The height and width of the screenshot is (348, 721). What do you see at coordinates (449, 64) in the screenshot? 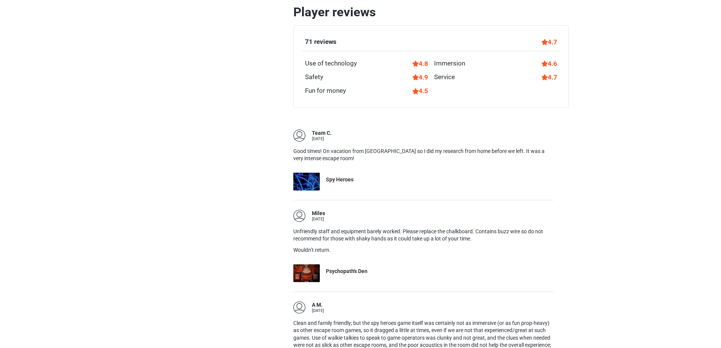
I see `div: Immersion` at bounding box center [449, 64].